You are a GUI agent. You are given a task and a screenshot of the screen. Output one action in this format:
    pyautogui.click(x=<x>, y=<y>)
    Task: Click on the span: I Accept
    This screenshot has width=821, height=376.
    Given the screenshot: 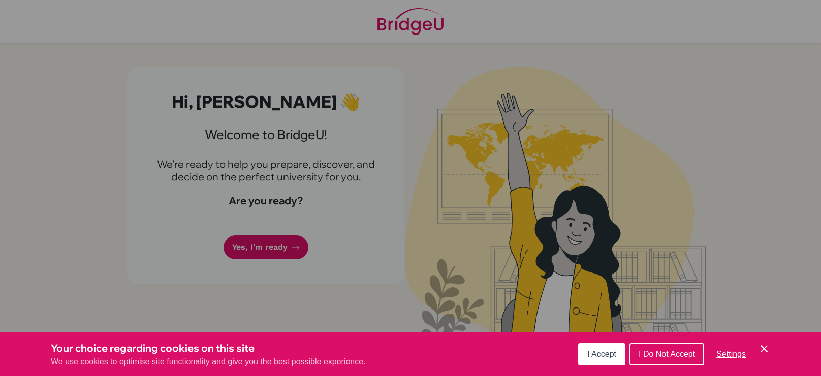 What is the action you would take?
    pyautogui.click(x=601, y=354)
    